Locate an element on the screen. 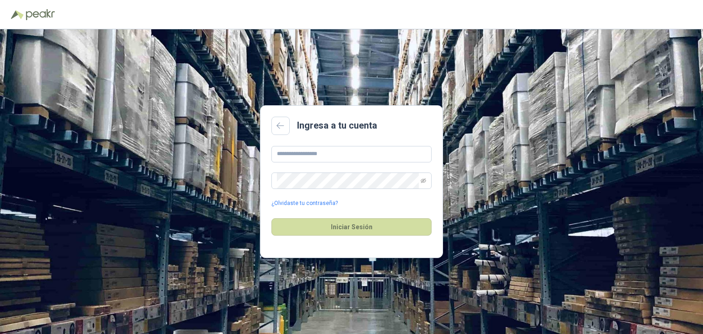  img: Peakr is located at coordinates (40, 15).